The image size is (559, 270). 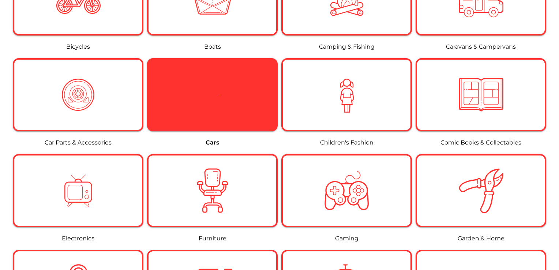 What do you see at coordinates (213, 142) in the screenshot?
I see `a: Cars` at bounding box center [213, 142].